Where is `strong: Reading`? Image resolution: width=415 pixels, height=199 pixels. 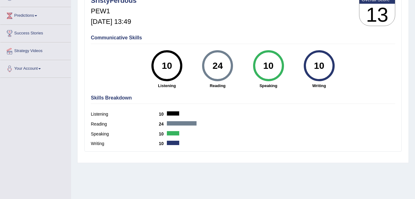
strong: Reading is located at coordinates (218, 85).